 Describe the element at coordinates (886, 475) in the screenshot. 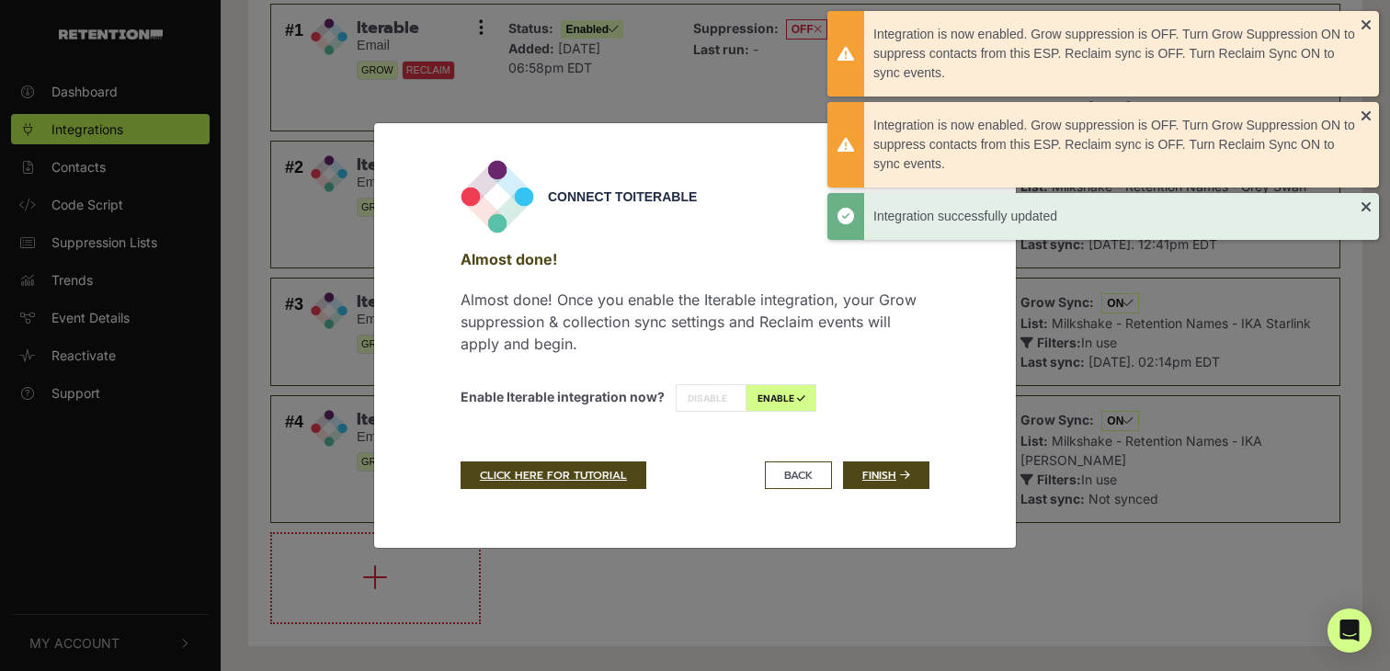

I see `a: Finish` at that location.